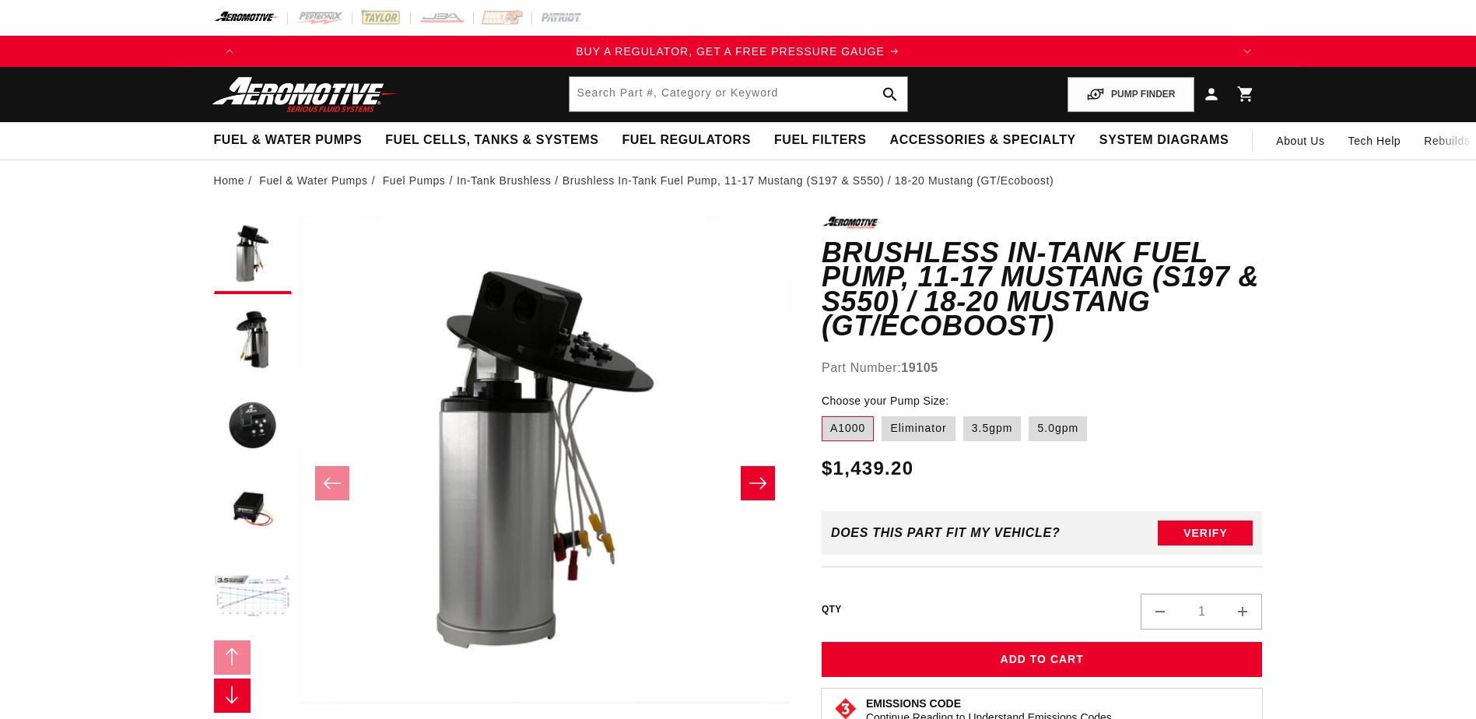 Image resolution: width=1476 pixels, height=719 pixels. Describe the element at coordinates (313, 180) in the screenshot. I see `a: Fuel & Water Pumps` at that location.